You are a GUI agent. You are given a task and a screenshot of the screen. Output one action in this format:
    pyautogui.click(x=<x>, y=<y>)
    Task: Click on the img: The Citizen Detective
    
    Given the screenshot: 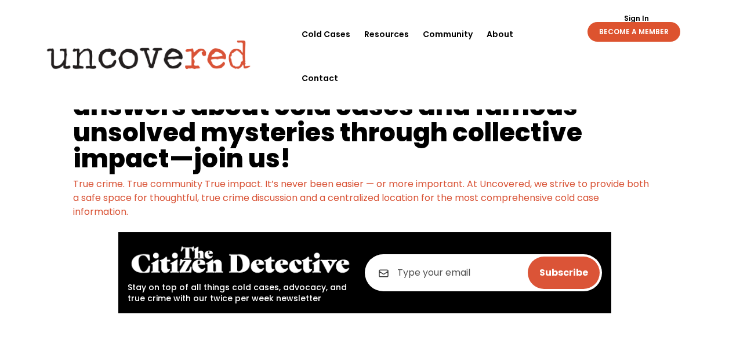 What is the action you would take?
    pyautogui.click(x=240, y=260)
    